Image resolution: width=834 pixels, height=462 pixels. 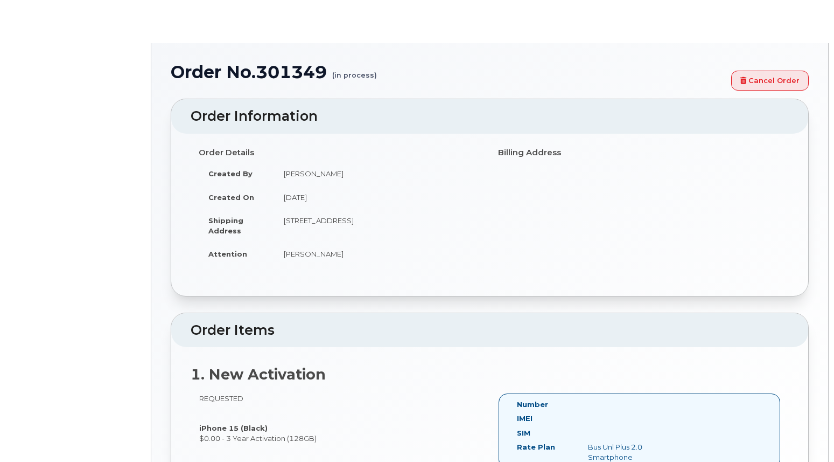 What do you see at coordinates (525, 418) in the screenshot?
I see `label: IMEI` at bounding box center [525, 418].